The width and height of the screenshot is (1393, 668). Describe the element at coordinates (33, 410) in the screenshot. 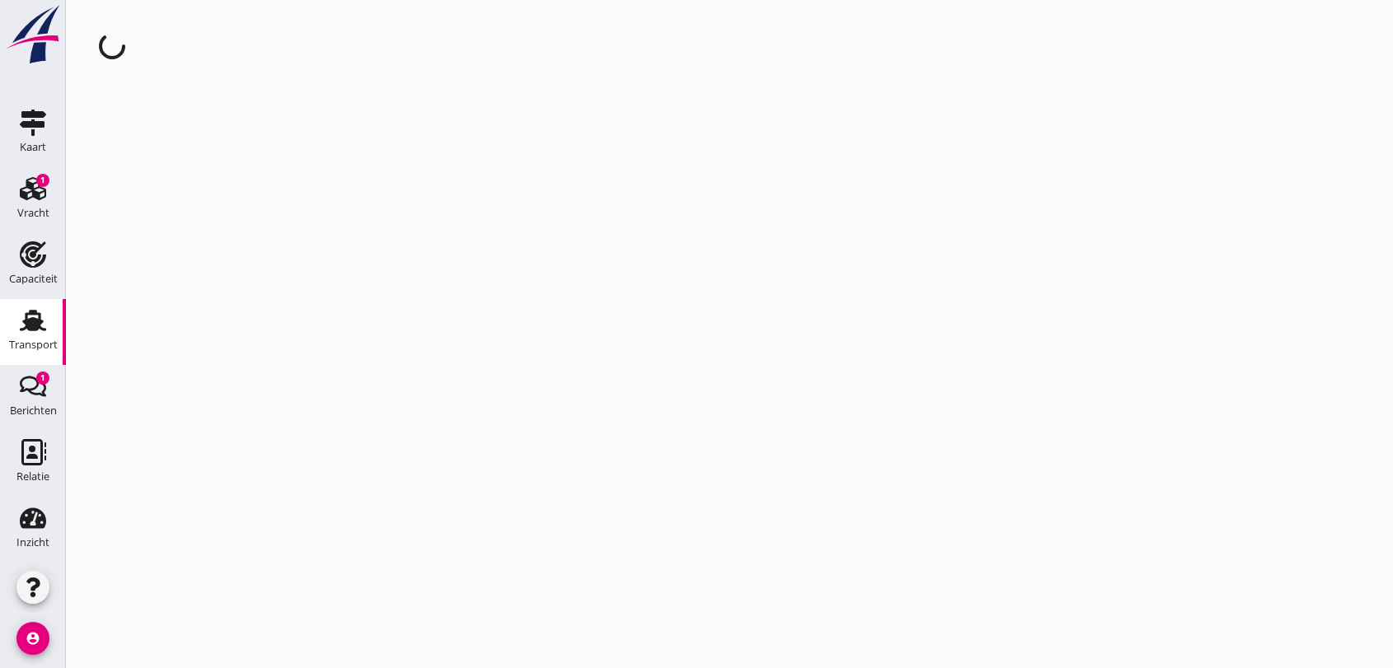

I see `div: Berichten` at that location.